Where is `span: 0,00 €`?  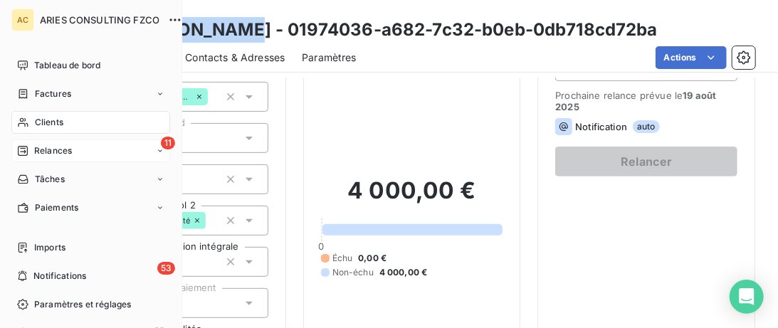
span: 0,00 € is located at coordinates (372, 259).